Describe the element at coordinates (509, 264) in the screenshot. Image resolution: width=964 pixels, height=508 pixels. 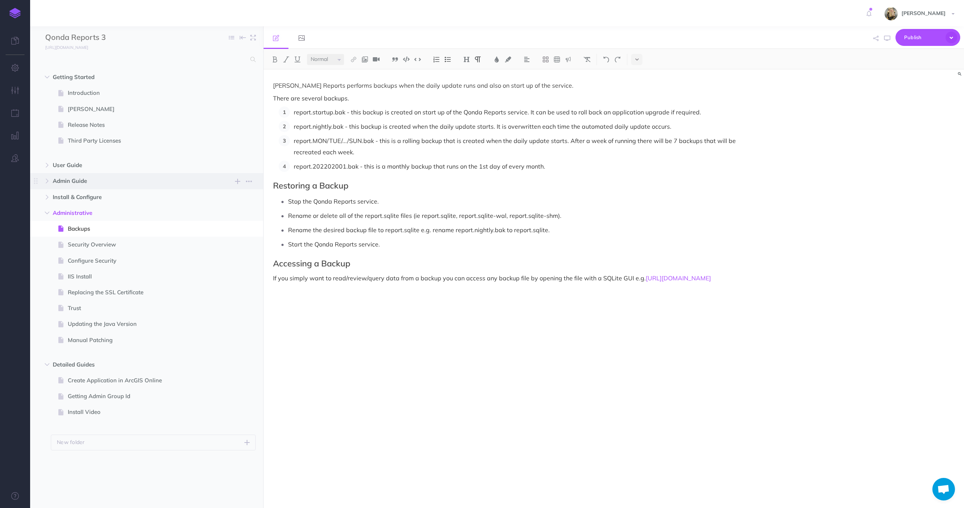
I see `h2: Accessing a Backup` at that location.